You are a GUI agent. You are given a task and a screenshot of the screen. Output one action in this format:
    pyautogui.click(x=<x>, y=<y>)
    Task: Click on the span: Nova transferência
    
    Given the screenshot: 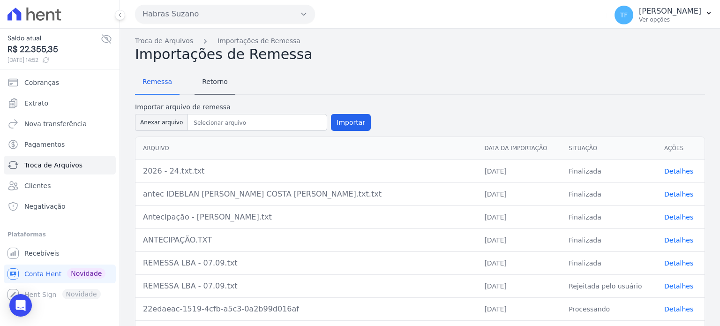 What is the action you would take?
    pyautogui.click(x=55, y=124)
    